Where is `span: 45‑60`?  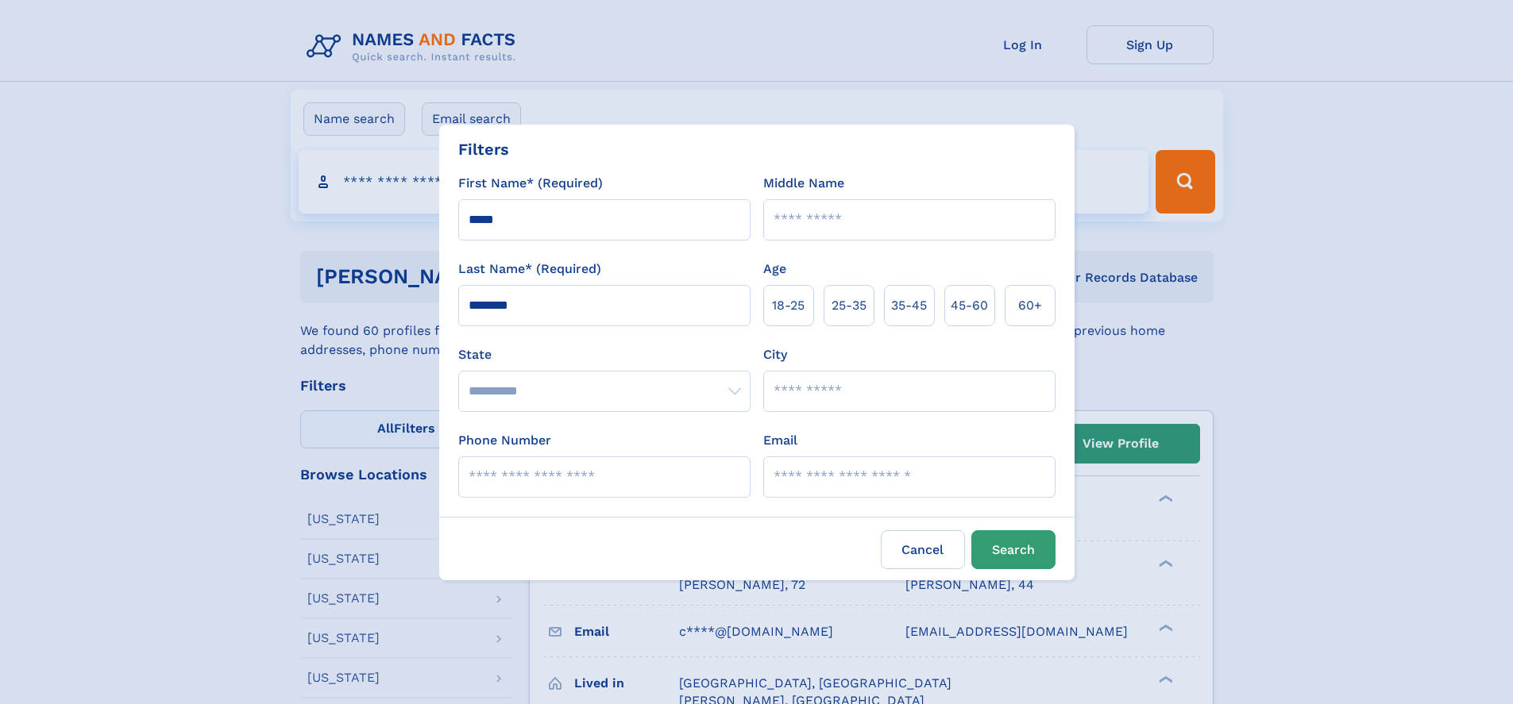
span: 45‑60 is located at coordinates (969, 306).